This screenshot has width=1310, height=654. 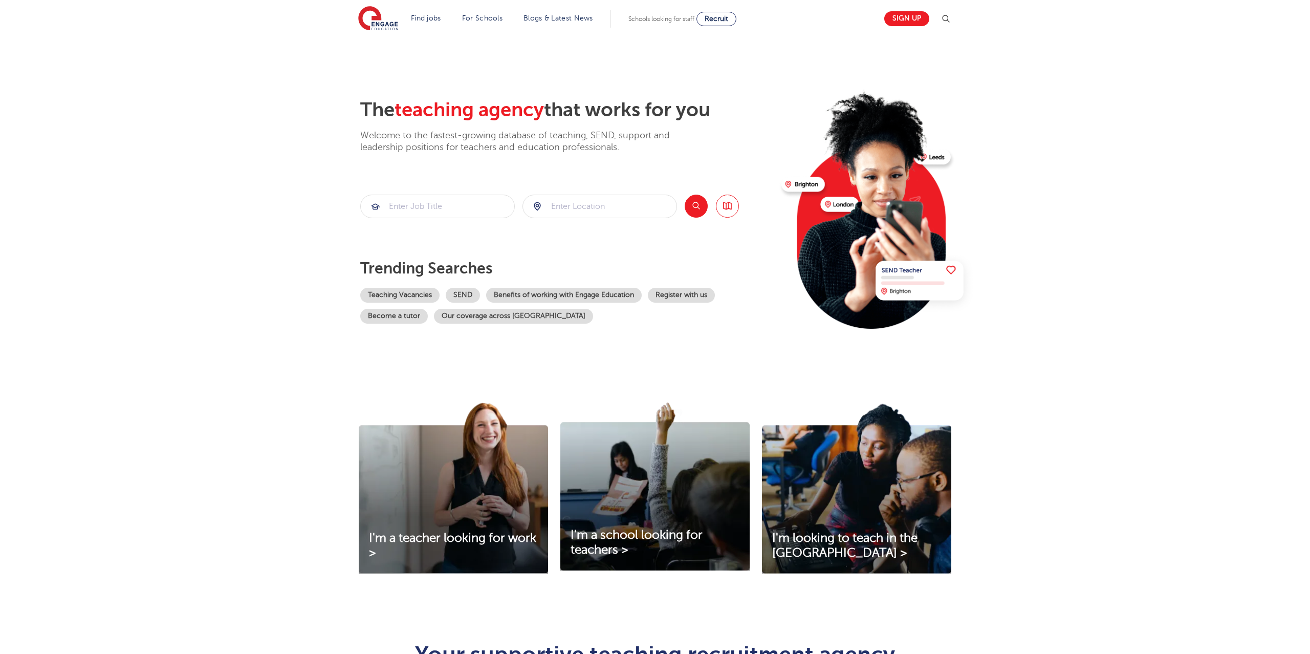 What do you see at coordinates (567, 268) in the screenshot?
I see `p: Trending searches` at bounding box center [567, 268].